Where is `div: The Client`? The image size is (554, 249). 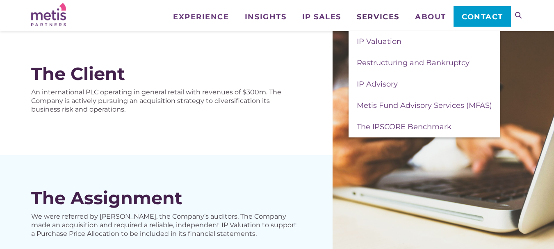 div: The Client is located at coordinates (165, 73).